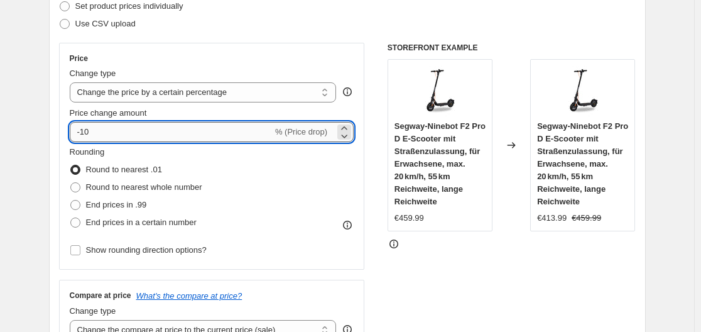 The width and height of the screenshot is (701, 332). Describe the element at coordinates (551, 218) in the screenshot. I see `div: €413.99` at that location.